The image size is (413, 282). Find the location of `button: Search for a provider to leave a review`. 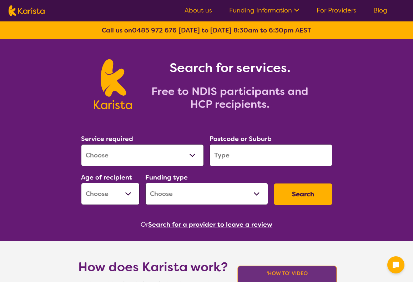

button: Search for a provider to leave a review is located at coordinates (210, 225).